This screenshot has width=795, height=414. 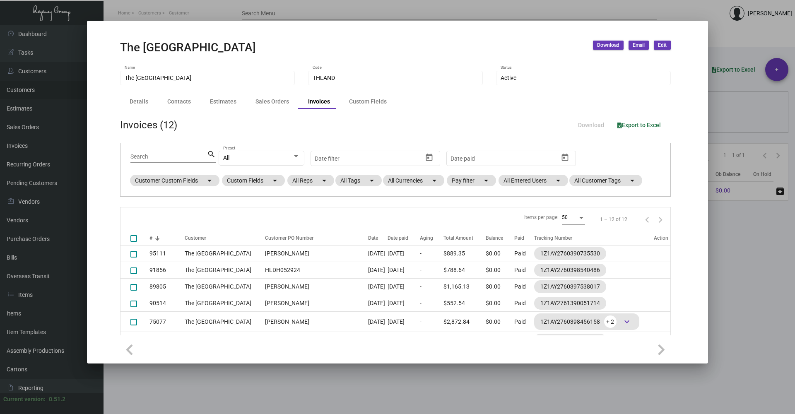 What do you see at coordinates (570, 270) in the screenshot?
I see `div: 1Z1AY2760398540486` at bounding box center [570, 270].